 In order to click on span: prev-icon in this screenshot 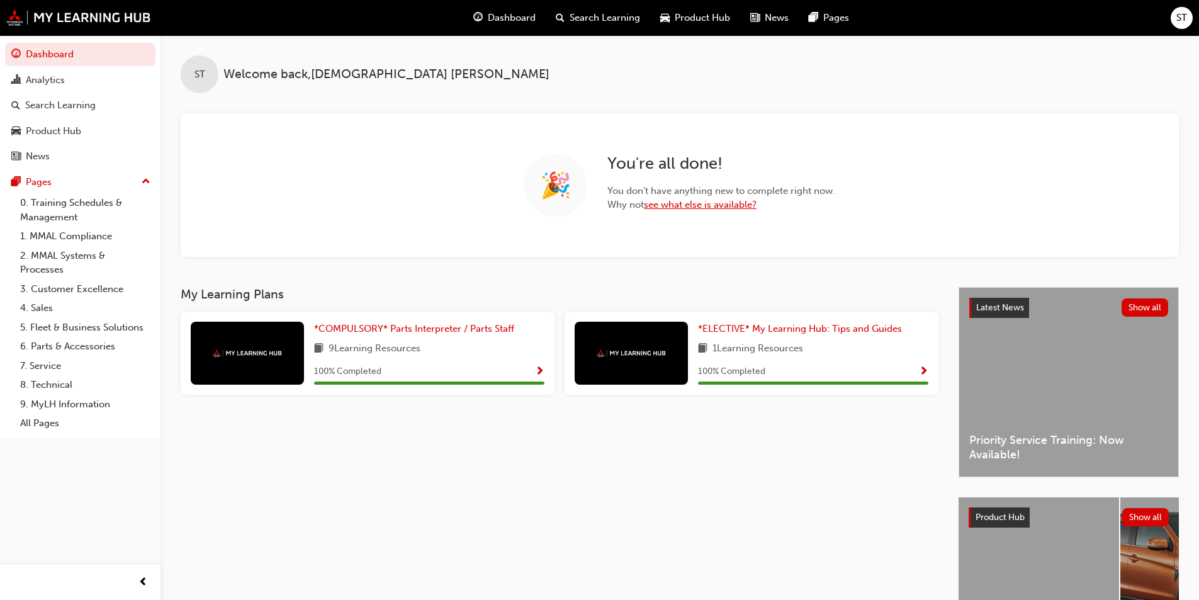, I will do `click(143, 582)`.